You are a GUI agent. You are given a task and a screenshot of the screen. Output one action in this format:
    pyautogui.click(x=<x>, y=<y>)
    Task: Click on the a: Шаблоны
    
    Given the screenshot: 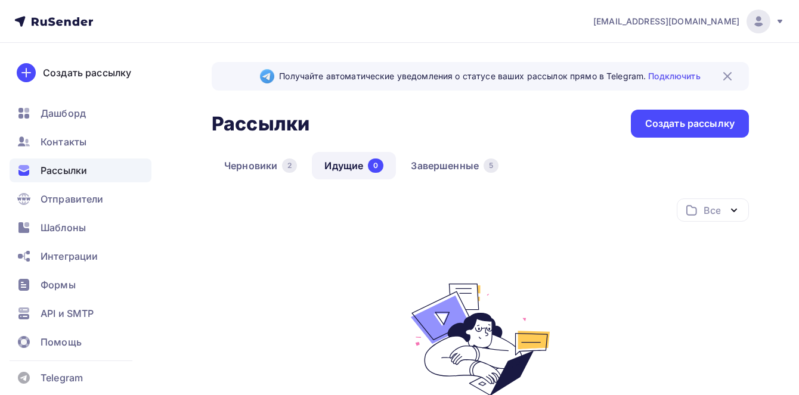 What is the action you would take?
    pyautogui.click(x=80, y=228)
    